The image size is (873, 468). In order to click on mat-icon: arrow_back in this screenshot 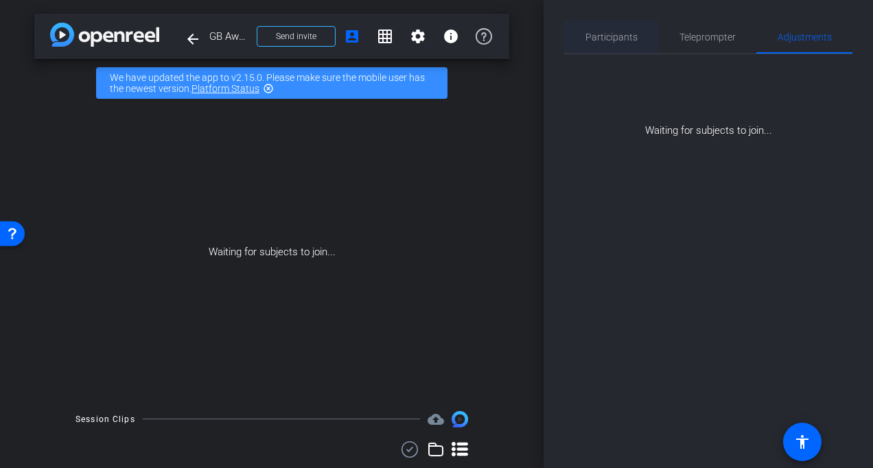, I will do `click(193, 39)`.